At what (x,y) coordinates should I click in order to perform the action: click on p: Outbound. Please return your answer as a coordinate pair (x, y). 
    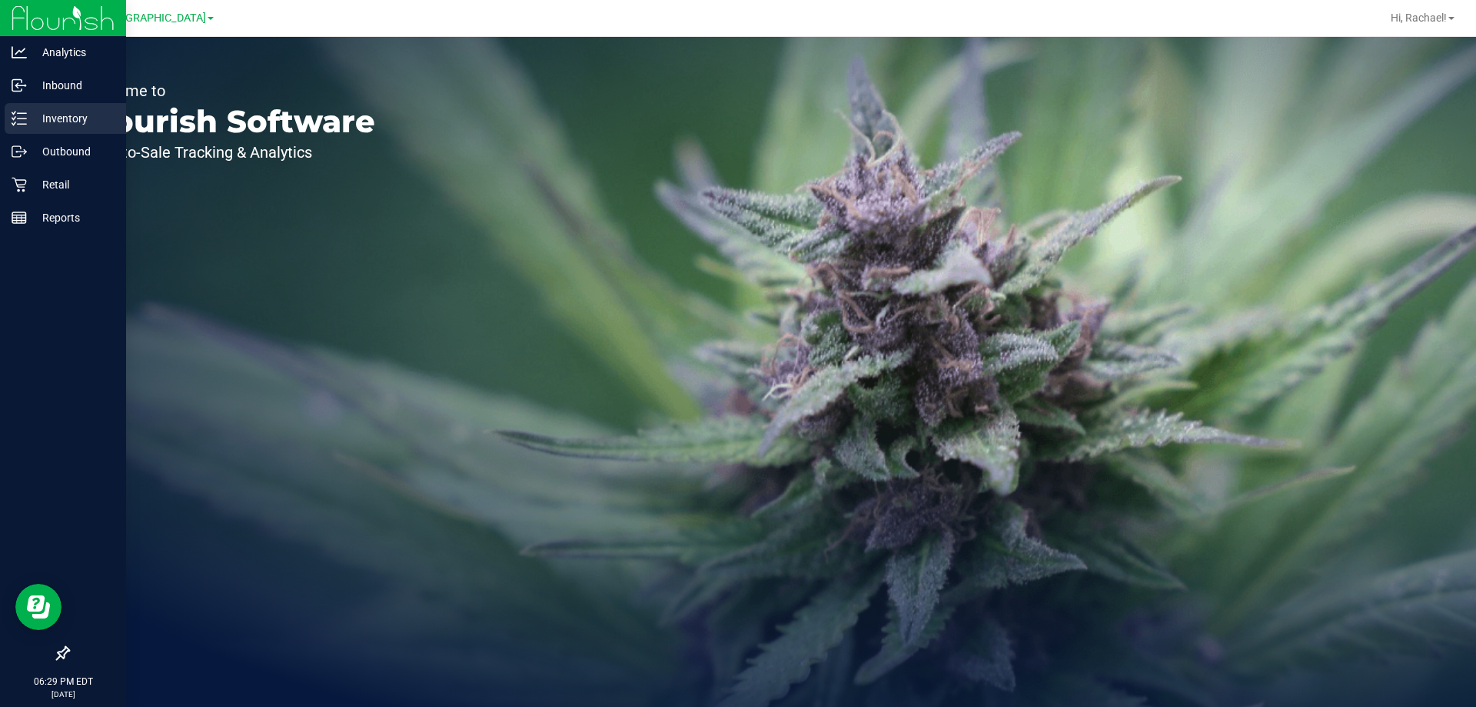
    Looking at the image, I should click on (73, 151).